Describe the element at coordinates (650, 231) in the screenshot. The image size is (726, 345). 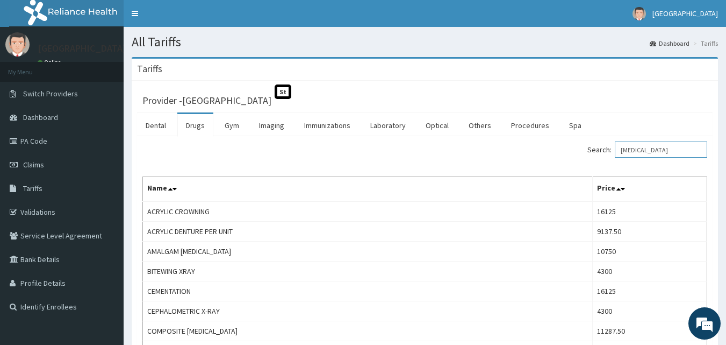
I see `td: 9137.50` at that location.